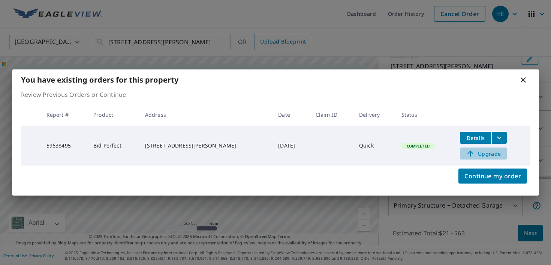  I want to click on b: You have existing orders for this property, so click(100, 80).